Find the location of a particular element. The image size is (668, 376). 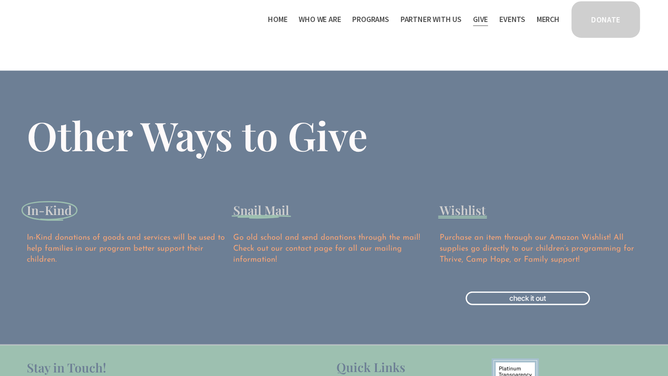

a: check it out is located at coordinates (528, 298).